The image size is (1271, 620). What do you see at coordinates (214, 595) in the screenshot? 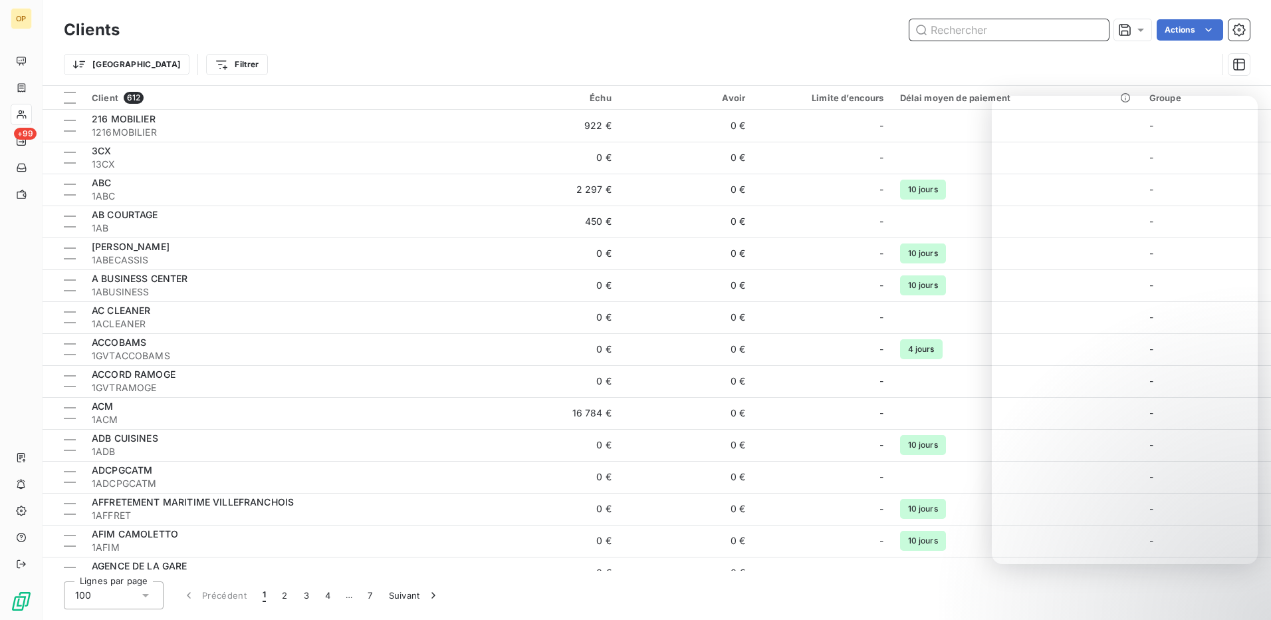
I see `button: Précédent` at bounding box center [214, 595].